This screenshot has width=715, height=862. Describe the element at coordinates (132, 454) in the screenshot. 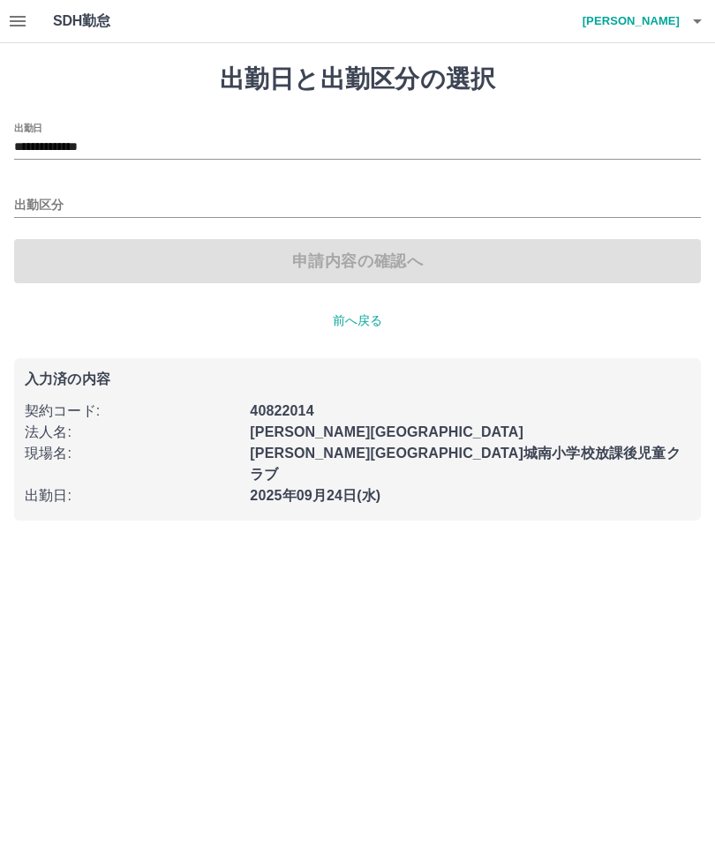

I see `p: 現場名 :` at that location.